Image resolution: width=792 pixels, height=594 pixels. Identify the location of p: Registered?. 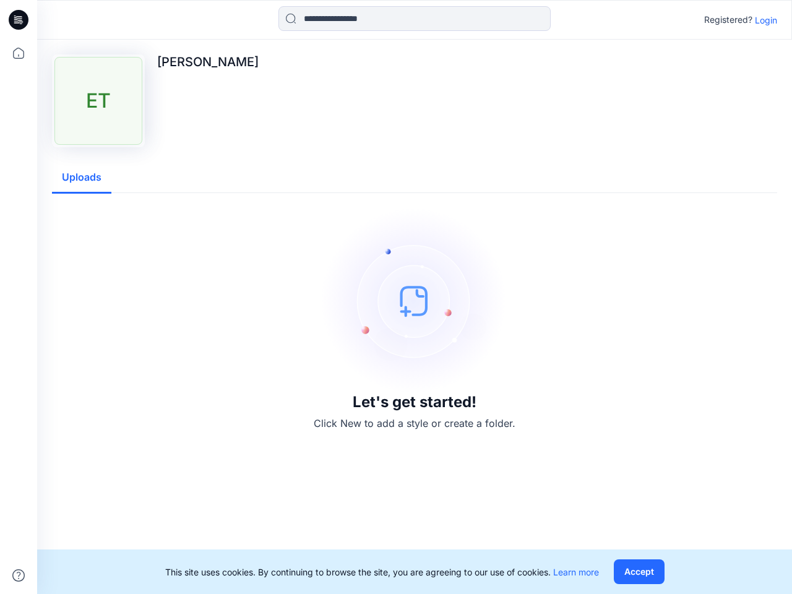
(728, 20).